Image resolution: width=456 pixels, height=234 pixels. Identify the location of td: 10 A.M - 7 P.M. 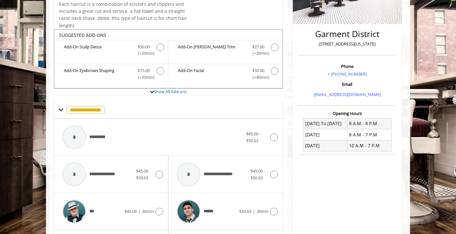
(369, 145).